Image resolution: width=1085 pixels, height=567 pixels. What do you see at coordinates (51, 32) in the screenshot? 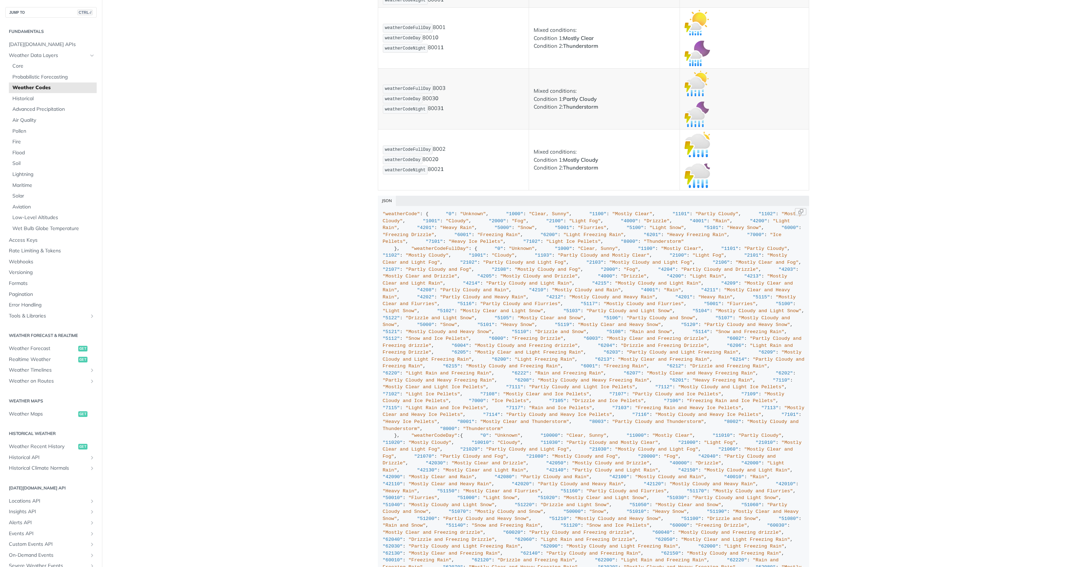
I see `h2: Fundamentals` at bounding box center [51, 32].